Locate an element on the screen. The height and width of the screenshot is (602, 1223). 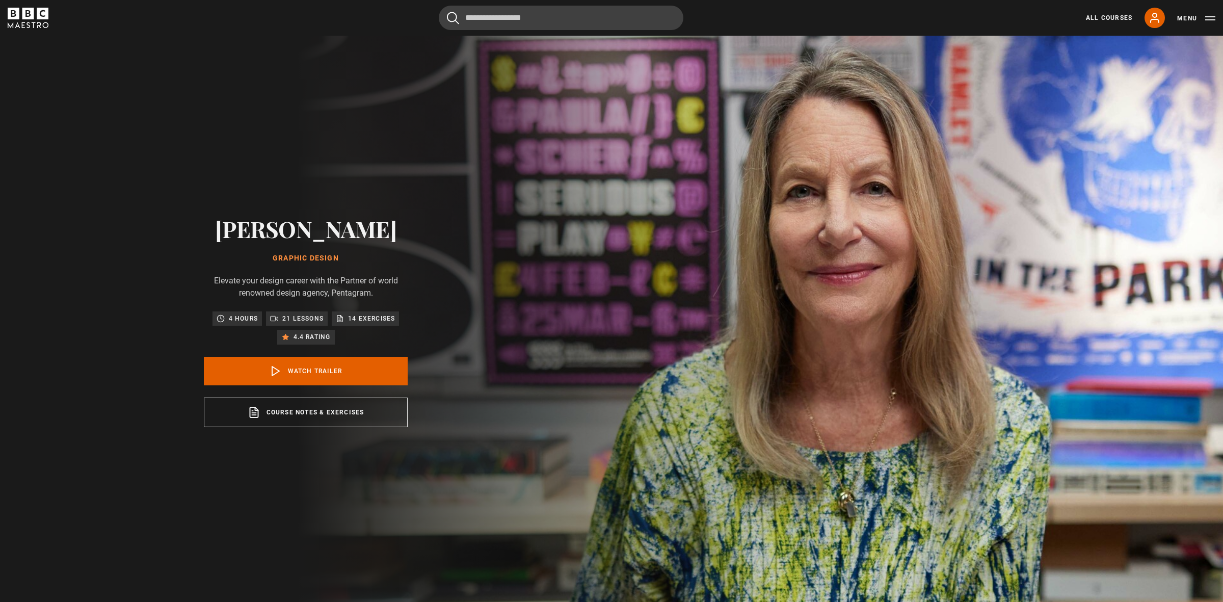
button: Toggle navigation is located at coordinates (1196, 18).